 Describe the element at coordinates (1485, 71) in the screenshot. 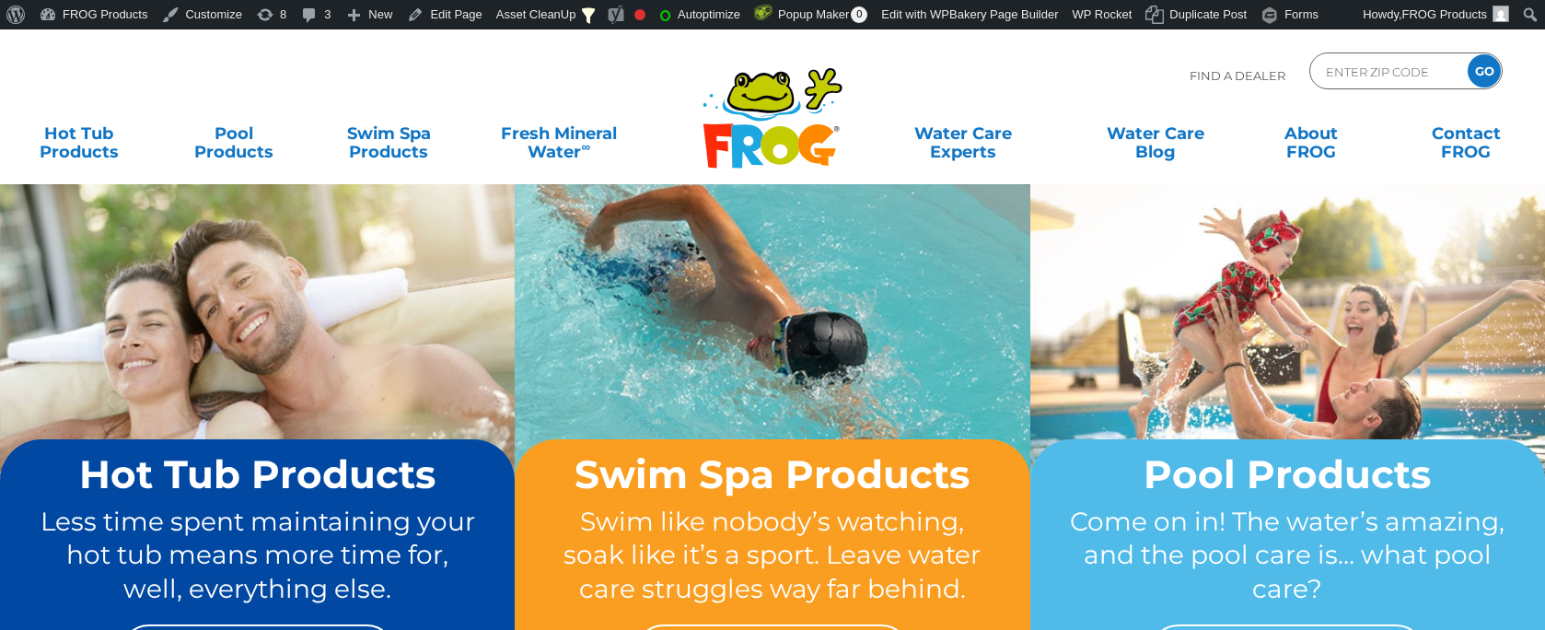

I see `input: GO` at that location.